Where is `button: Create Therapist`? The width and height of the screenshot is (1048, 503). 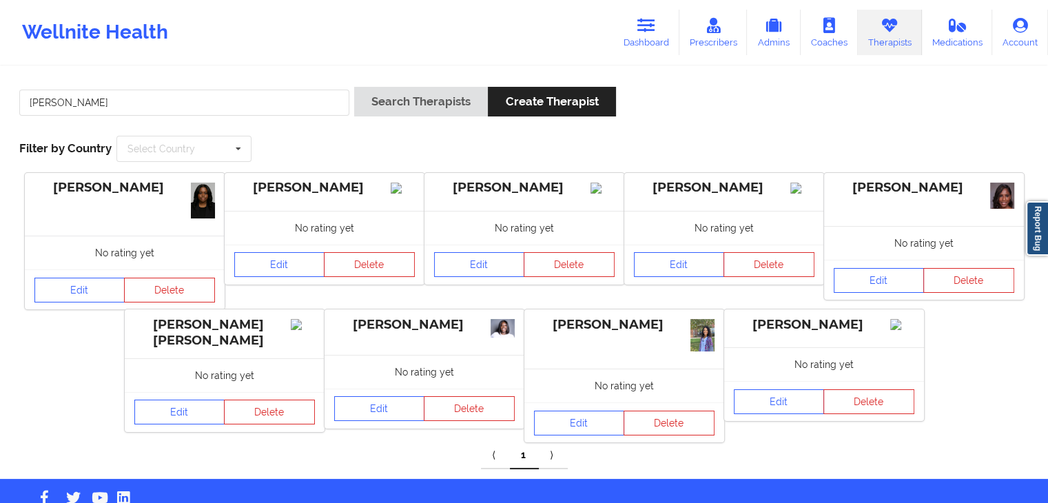
button: Create Therapist is located at coordinates (551, 101).